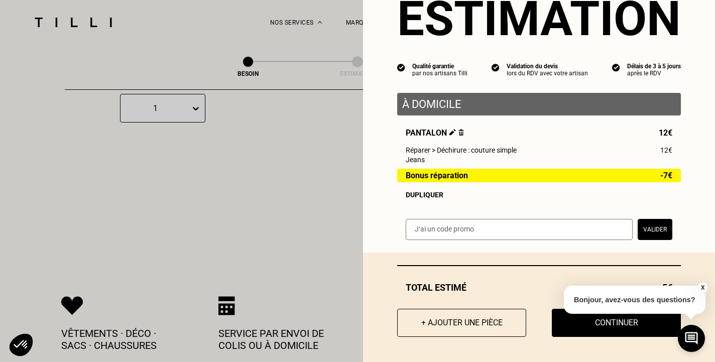  I want to click on span: Jeans, so click(415, 160).